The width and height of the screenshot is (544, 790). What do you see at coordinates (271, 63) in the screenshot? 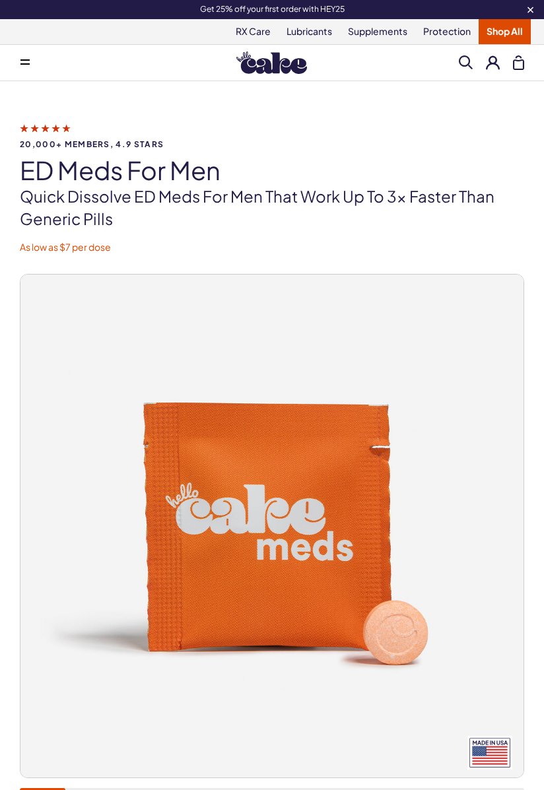
I see `img: Hello Cake` at bounding box center [271, 63].